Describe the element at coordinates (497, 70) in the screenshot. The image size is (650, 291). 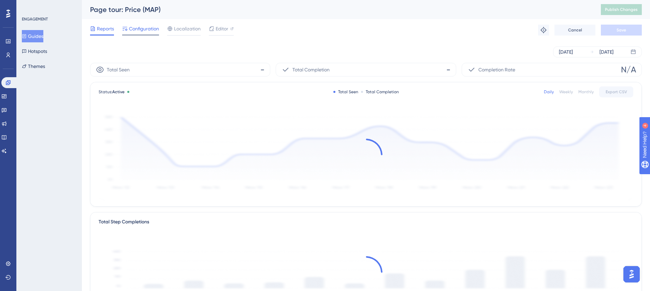
I see `span: Completion Rate` at that location.